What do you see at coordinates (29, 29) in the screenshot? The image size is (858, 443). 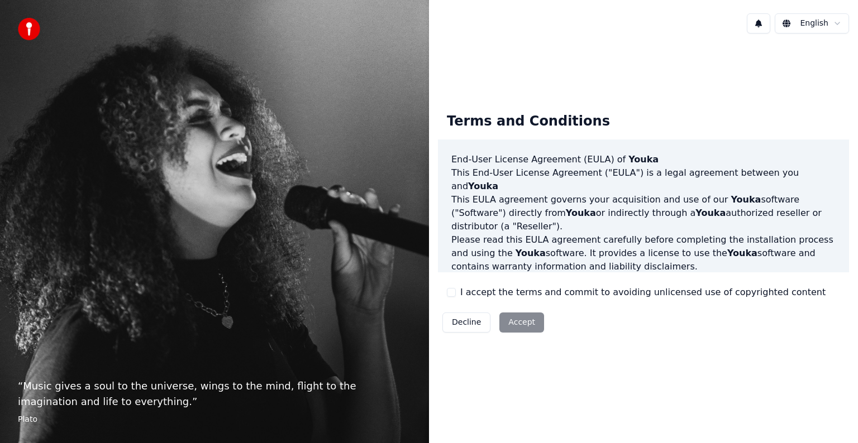 I see `img: youka` at bounding box center [29, 29].